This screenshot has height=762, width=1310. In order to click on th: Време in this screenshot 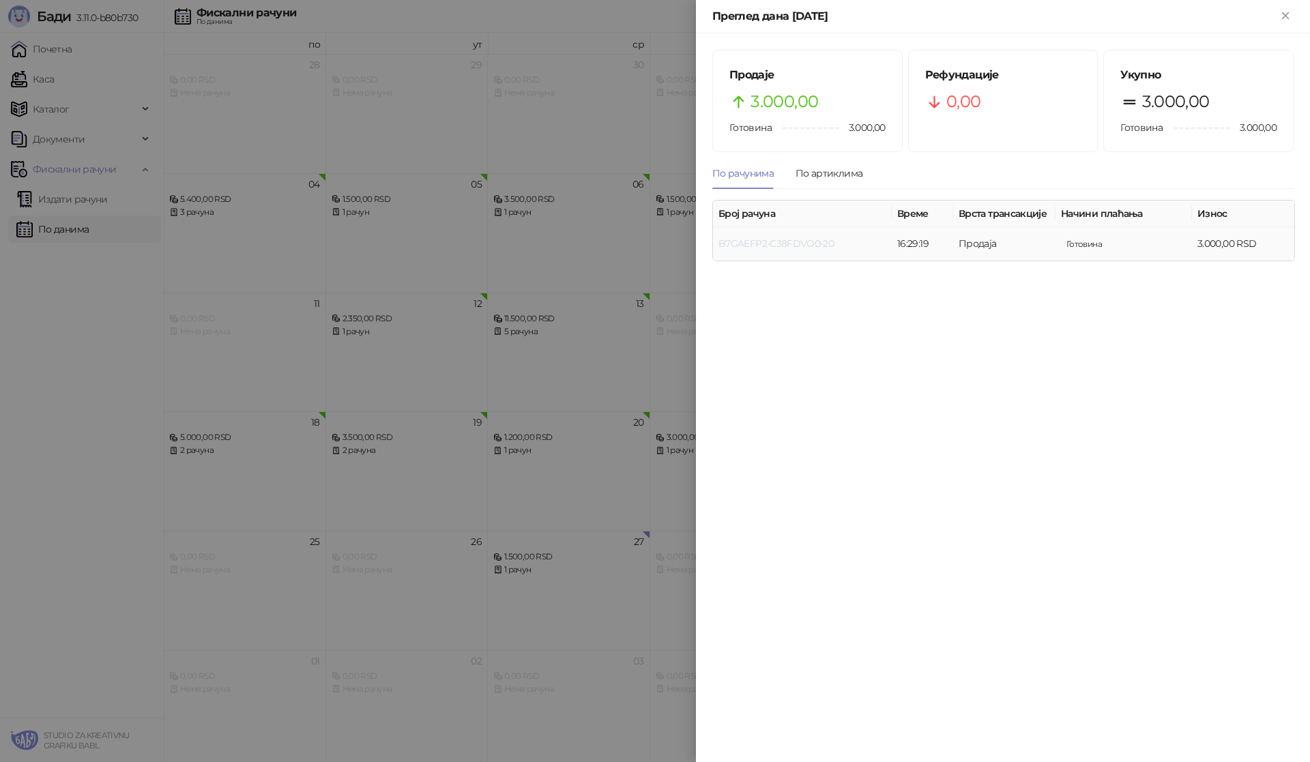, I will do `click(923, 214)`.